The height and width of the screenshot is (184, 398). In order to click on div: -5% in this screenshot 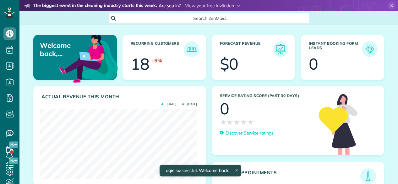, I will do `click(157, 60)`.